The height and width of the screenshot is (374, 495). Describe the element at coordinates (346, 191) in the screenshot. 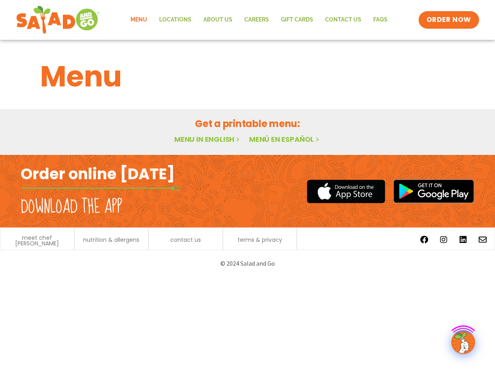

I see `img: appstore` at that location.